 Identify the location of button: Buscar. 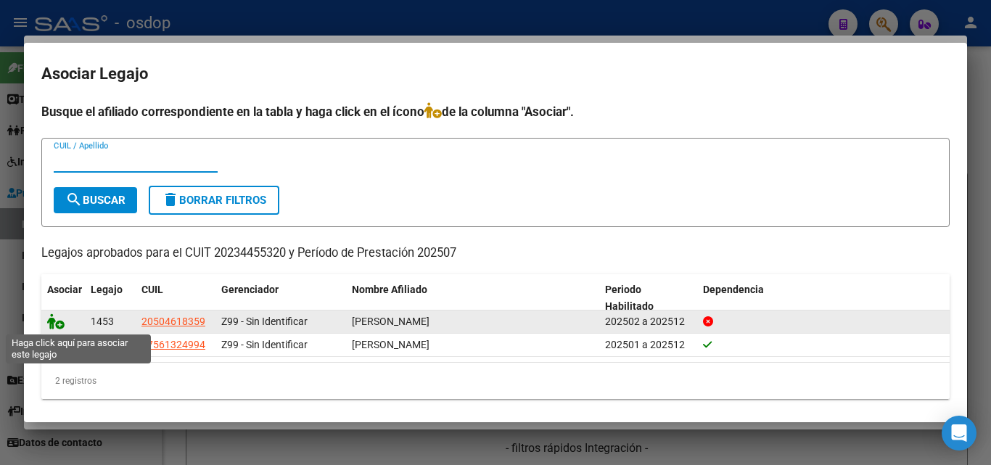
(95, 200).